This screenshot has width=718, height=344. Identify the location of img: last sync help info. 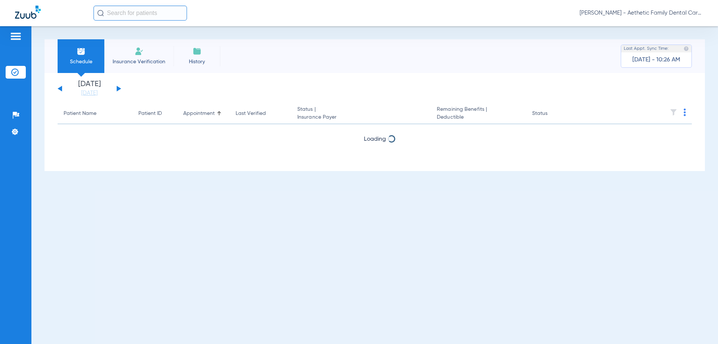
(687, 49).